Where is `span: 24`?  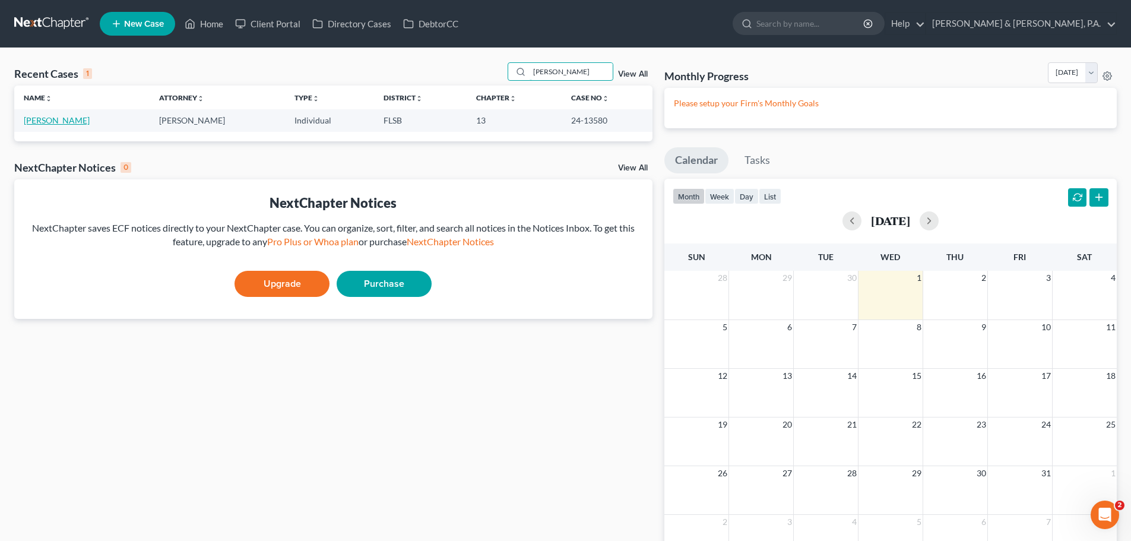
span: 24 is located at coordinates (1046, 424).